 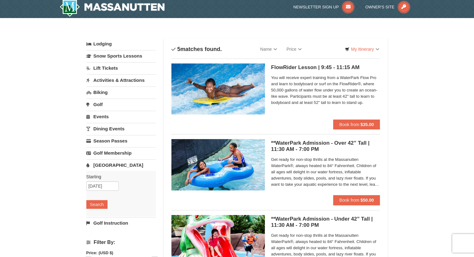 I want to click on h4: matches found., so click(x=197, y=49).